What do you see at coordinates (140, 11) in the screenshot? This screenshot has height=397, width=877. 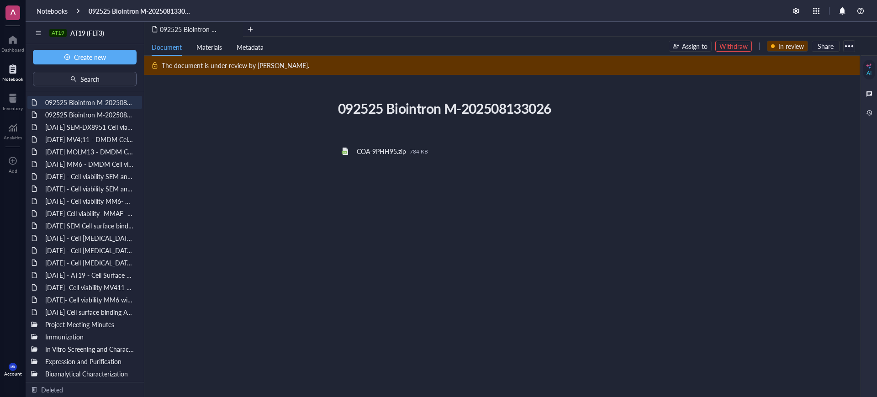 I see `a: 092525 Biointron M-202508133026` at bounding box center [140, 11].